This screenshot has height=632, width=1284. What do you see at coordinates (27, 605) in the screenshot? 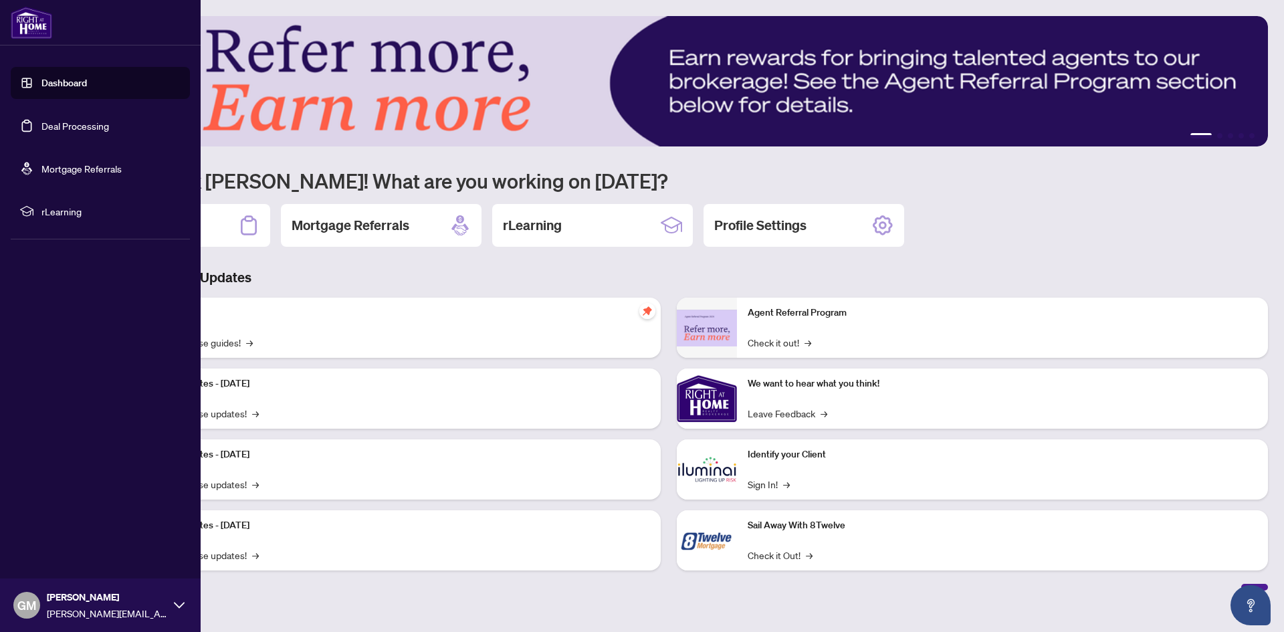
I see `span: GM` at bounding box center [27, 605].